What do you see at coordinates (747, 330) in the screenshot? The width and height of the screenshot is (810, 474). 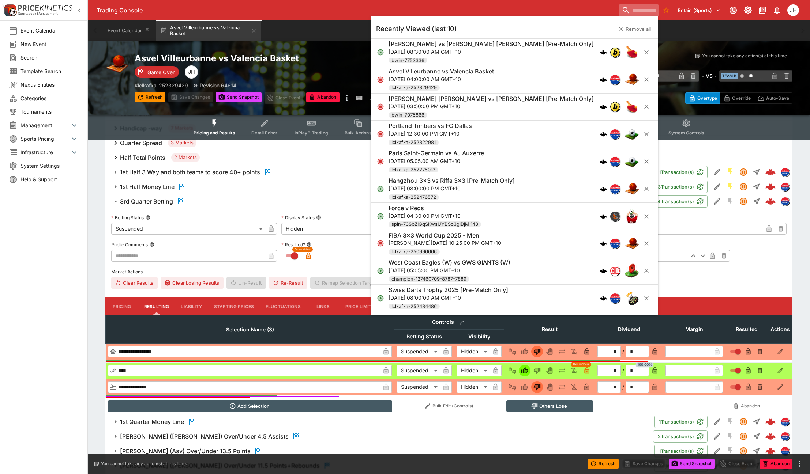 I see `th: Resulted` at bounding box center [747, 330].